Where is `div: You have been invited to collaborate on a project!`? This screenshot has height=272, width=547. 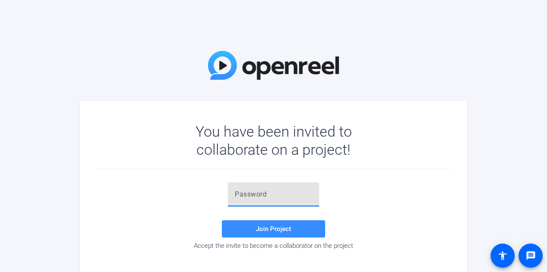
div: You have been invited to collaborate on a project! is located at coordinates (273, 140).